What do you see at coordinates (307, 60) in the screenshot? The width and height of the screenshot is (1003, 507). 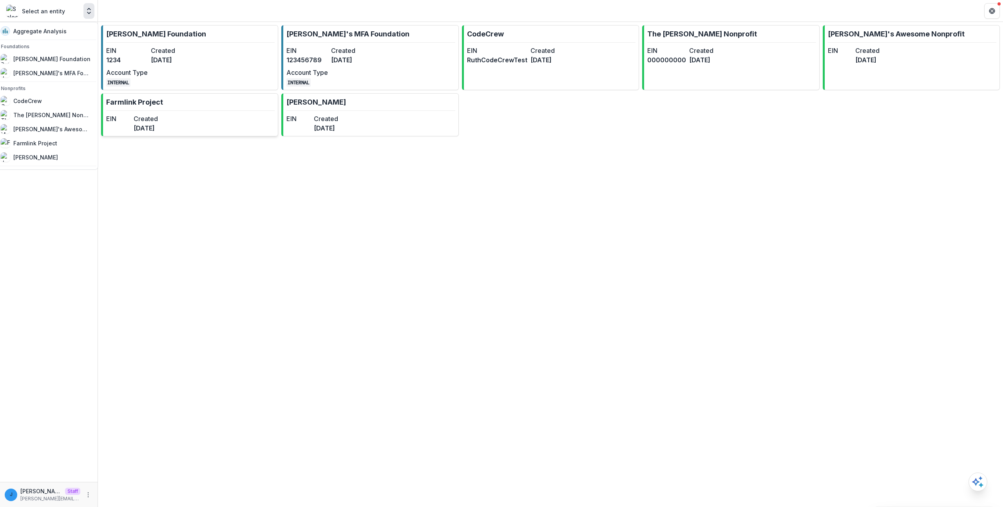 I see `dd: 123456789` at bounding box center [307, 60].